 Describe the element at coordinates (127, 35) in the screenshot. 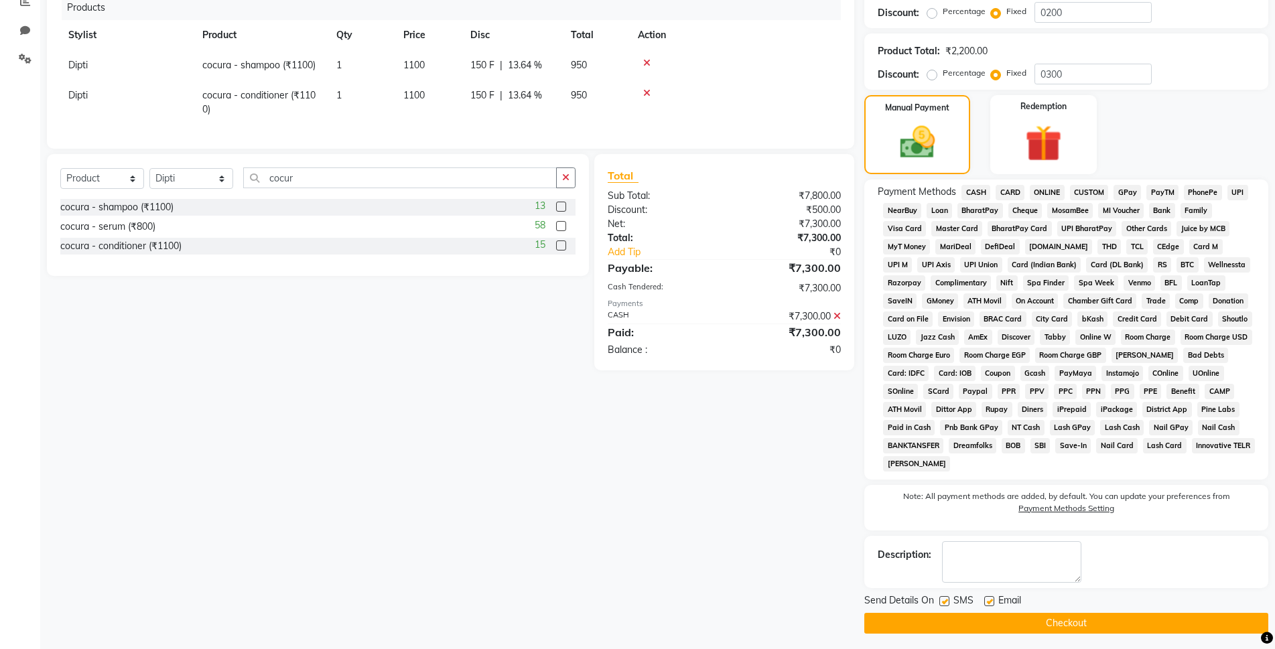

I see `th: Stylist` at that location.